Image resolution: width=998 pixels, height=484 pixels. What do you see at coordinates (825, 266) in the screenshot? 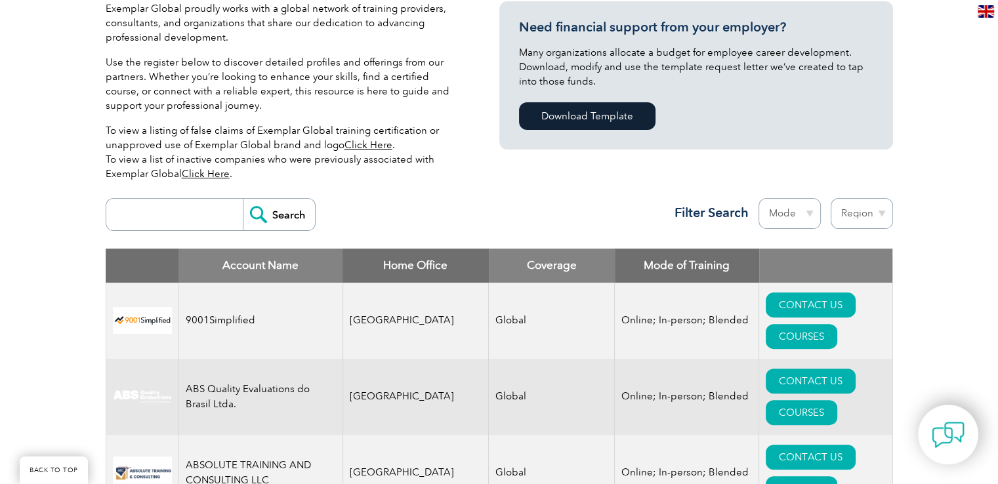
I see `th: : activate to sort column ascending` at bounding box center [825, 266].